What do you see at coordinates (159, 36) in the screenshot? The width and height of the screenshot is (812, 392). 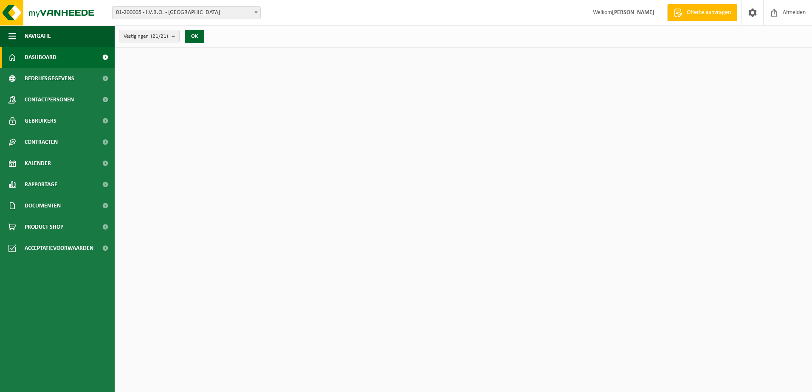 I see `count: (21/21)` at bounding box center [159, 36].